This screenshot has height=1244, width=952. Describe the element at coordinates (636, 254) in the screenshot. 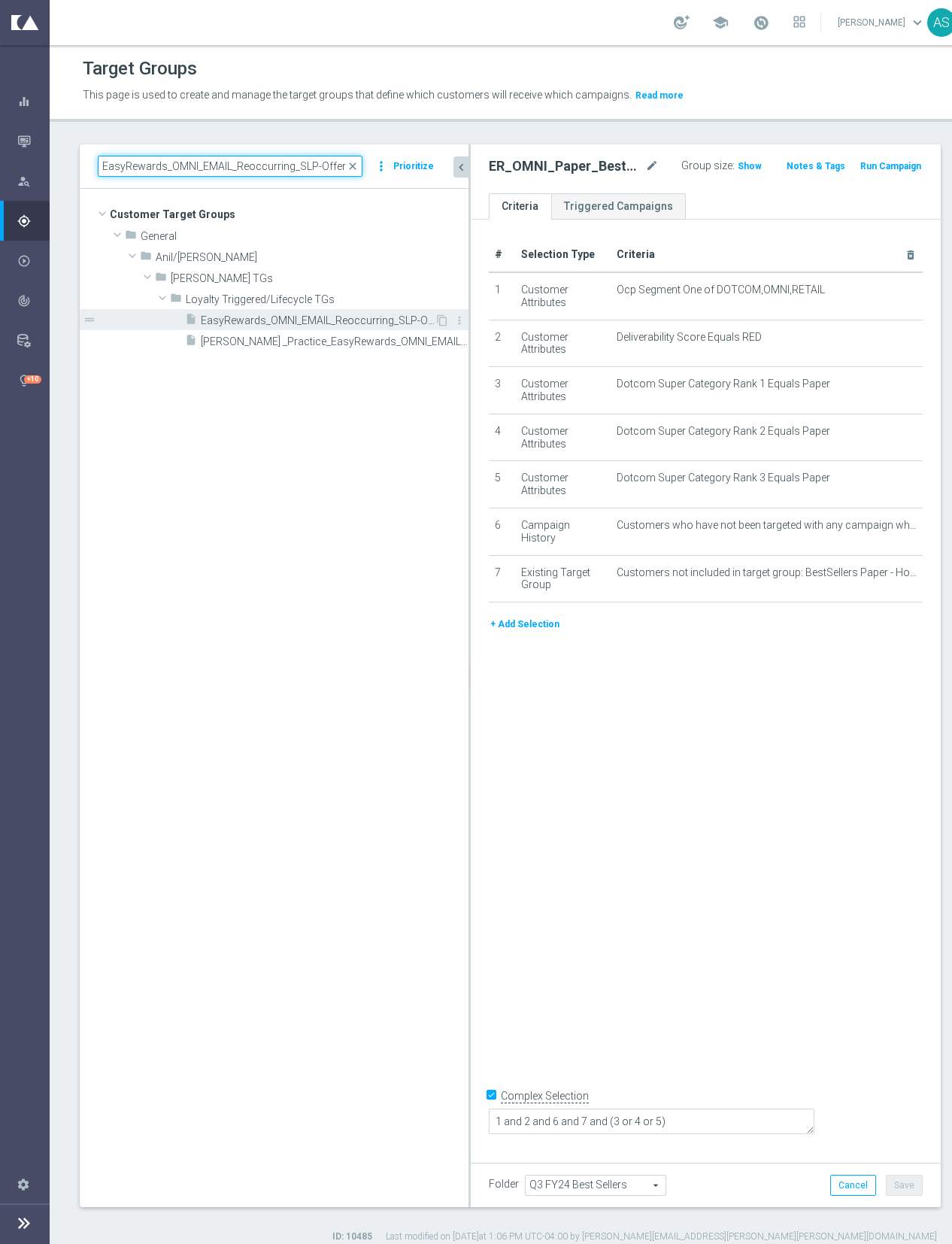

I see `span: Criteria` at that location.